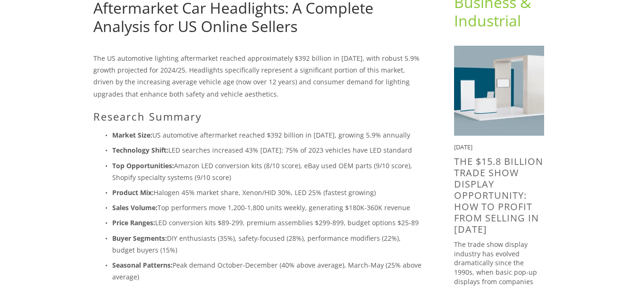  What do you see at coordinates (268, 271) in the screenshot?
I see `p: Peak demand October-December (40% above average), March-May (25% above average)` at bounding box center [268, 271].